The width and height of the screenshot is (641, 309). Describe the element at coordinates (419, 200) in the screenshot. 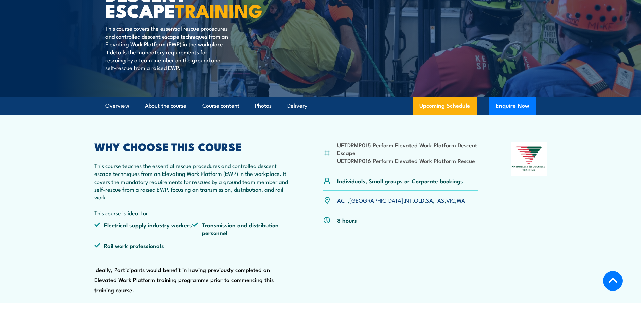

I see `a: QLD` at that location.